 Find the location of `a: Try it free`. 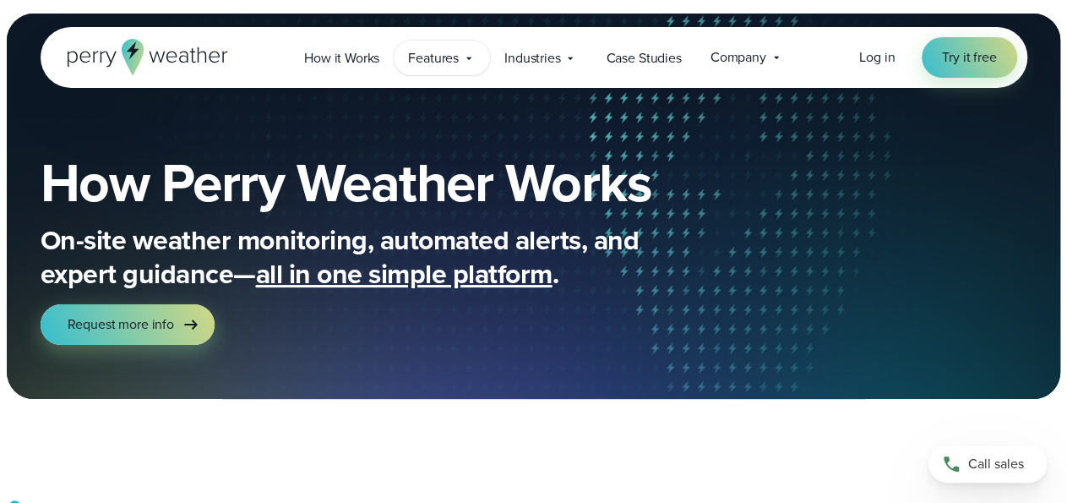

a: Try it free is located at coordinates (969, 57).